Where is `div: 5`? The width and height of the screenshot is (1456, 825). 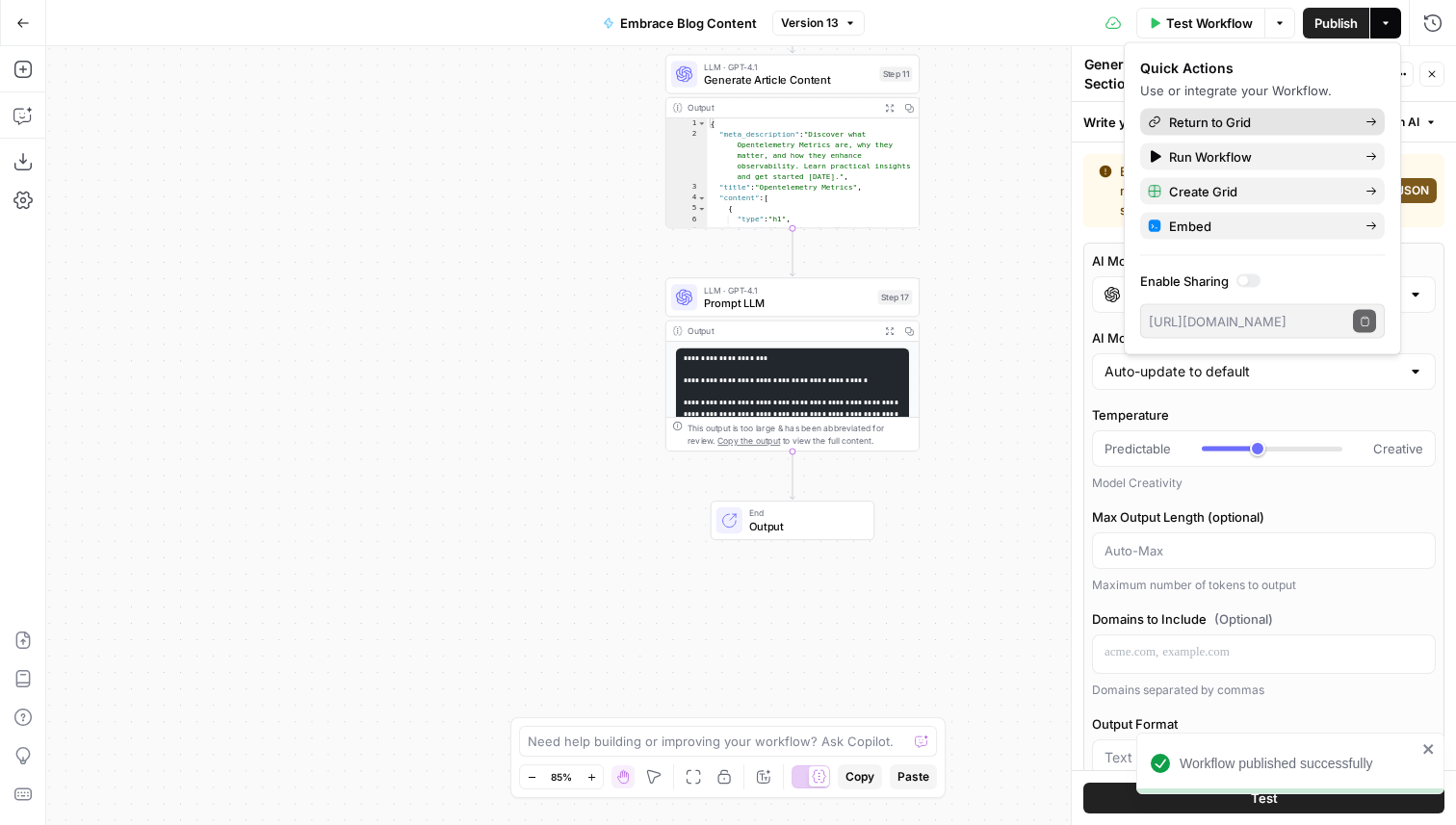
div: 5 is located at coordinates (687, 208).